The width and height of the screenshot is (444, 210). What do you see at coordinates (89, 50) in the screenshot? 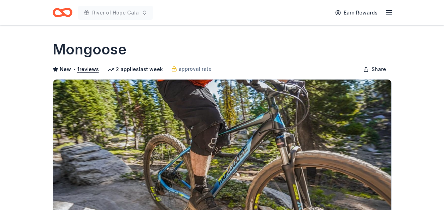
I see `h1: Mongoose` at bounding box center [89, 50].